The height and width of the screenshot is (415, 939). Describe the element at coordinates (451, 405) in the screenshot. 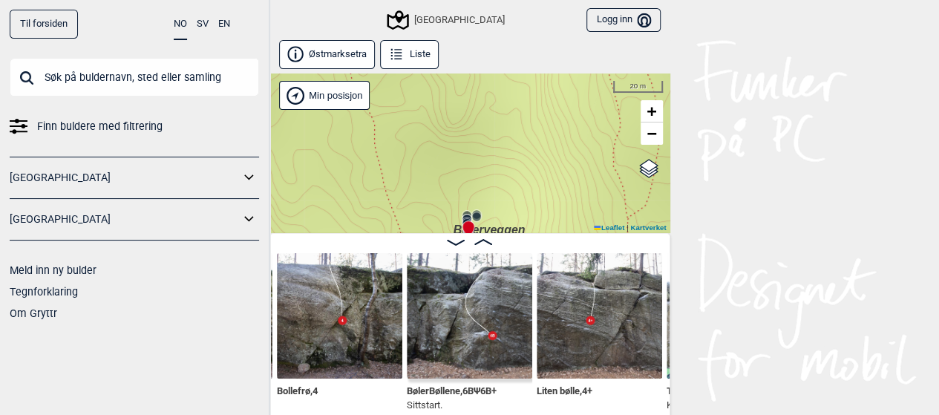

I see `p: Sittstart.` at that location.